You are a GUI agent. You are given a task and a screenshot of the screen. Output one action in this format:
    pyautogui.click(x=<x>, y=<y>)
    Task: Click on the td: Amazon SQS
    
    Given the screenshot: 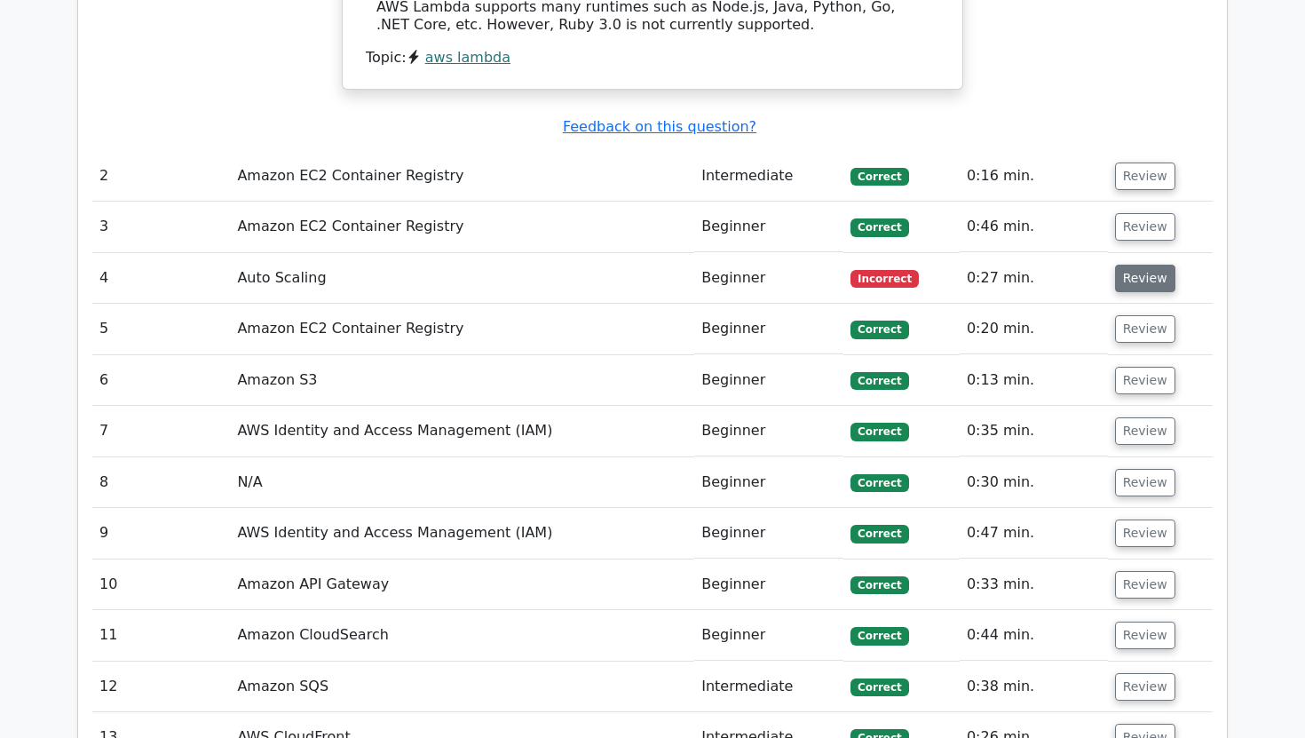 What is the action you would take?
    pyautogui.click(x=462, y=686)
    